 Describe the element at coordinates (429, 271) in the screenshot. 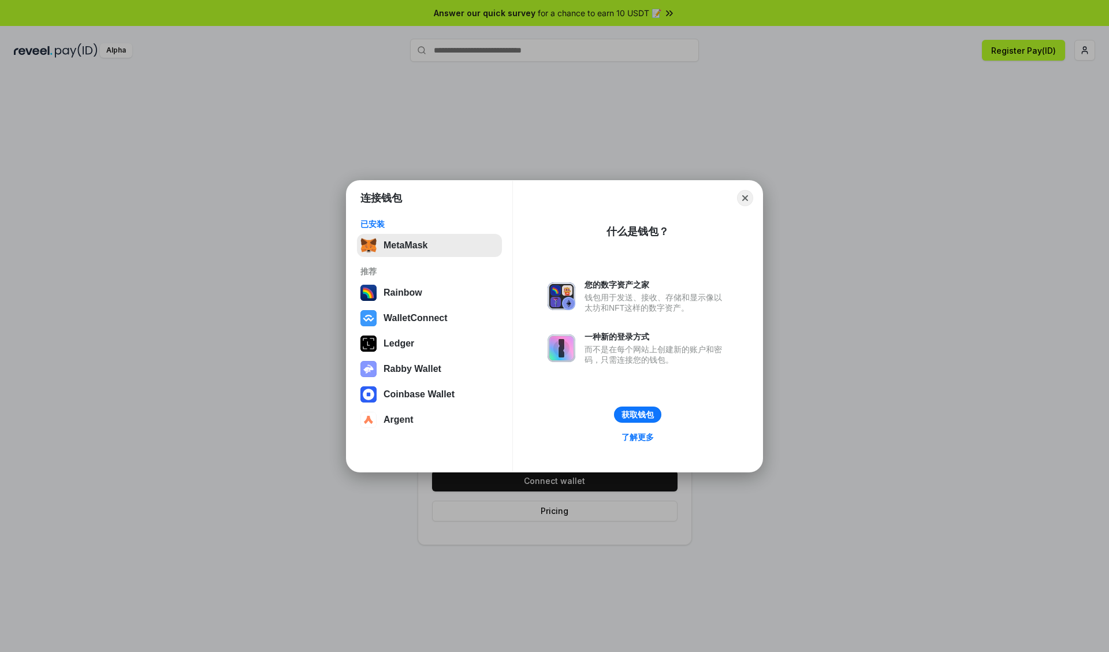

I see `div: 推荐` at that location.